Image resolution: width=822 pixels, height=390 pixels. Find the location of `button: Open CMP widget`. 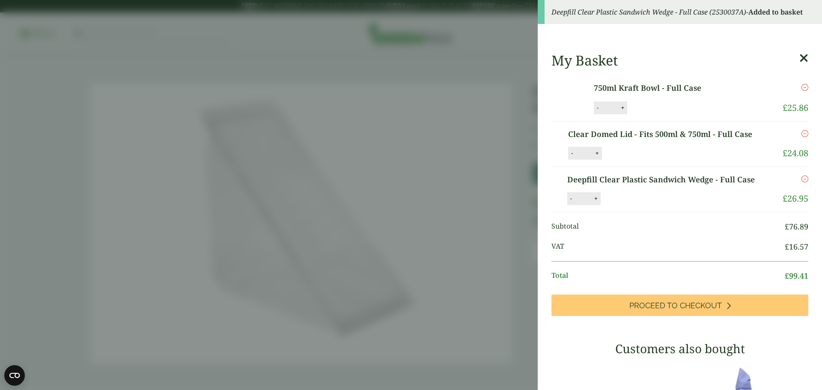

button: Open CMP widget is located at coordinates (15, 375).